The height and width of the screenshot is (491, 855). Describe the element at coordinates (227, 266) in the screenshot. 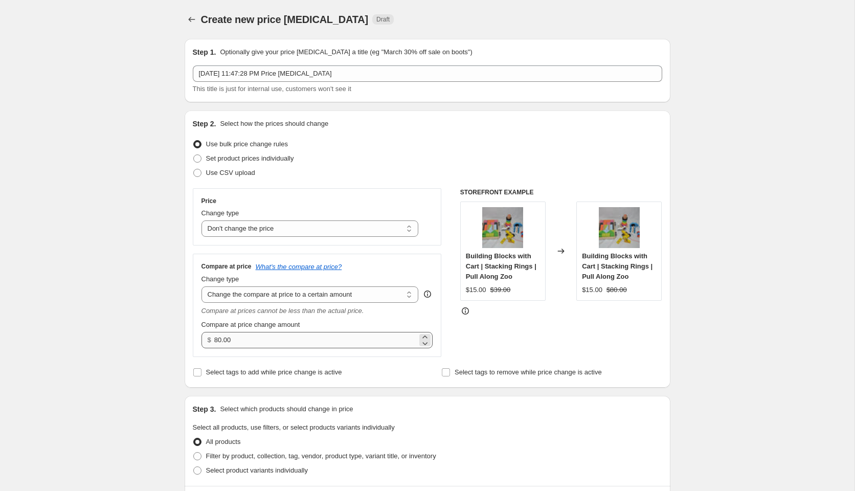

I see `h3: Compare at price` at that location.